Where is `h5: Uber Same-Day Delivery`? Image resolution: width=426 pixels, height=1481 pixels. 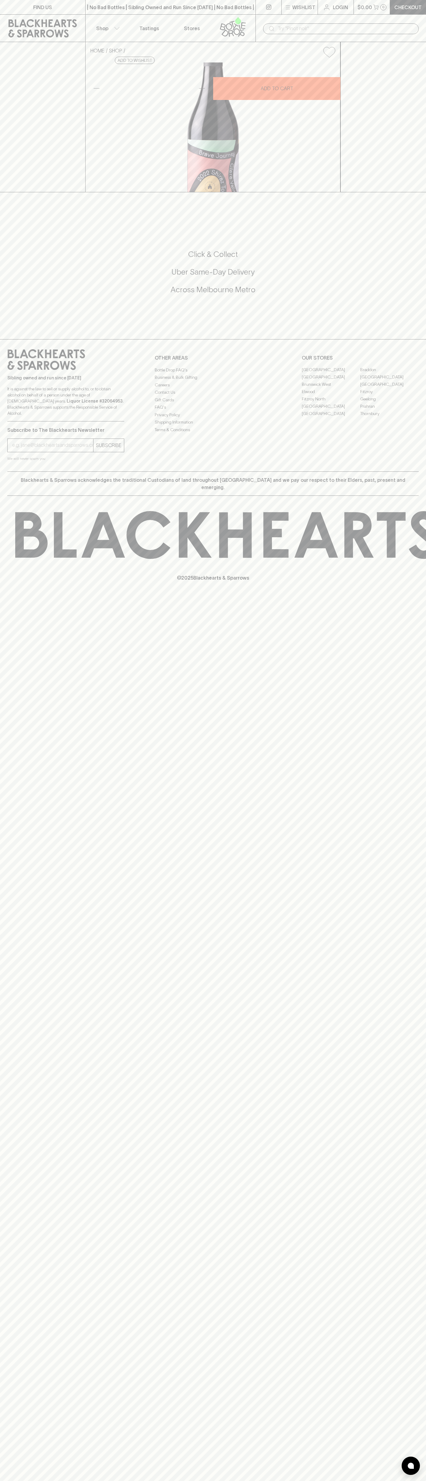 h5: Uber Same-Day Delivery is located at coordinates (213, 272).